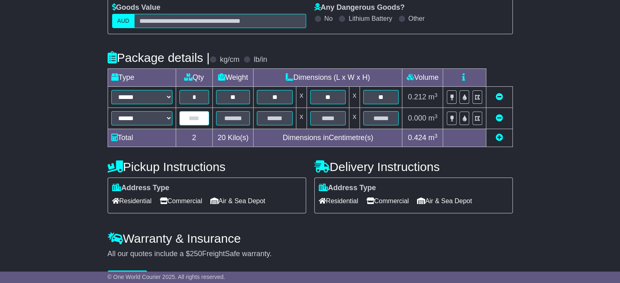 This screenshot has height=283, width=620. Describe the element at coordinates (329, 18) in the screenshot. I see `label: No` at that location.